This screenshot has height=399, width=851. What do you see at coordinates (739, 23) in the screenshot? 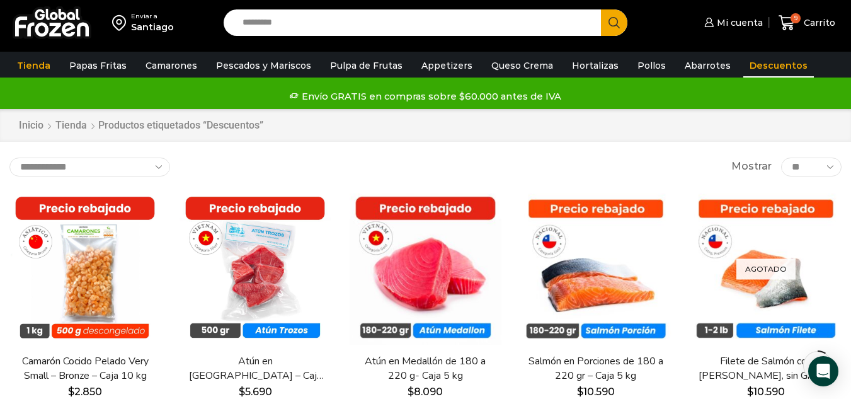
I see `span: Mi cuenta` at bounding box center [739, 23].